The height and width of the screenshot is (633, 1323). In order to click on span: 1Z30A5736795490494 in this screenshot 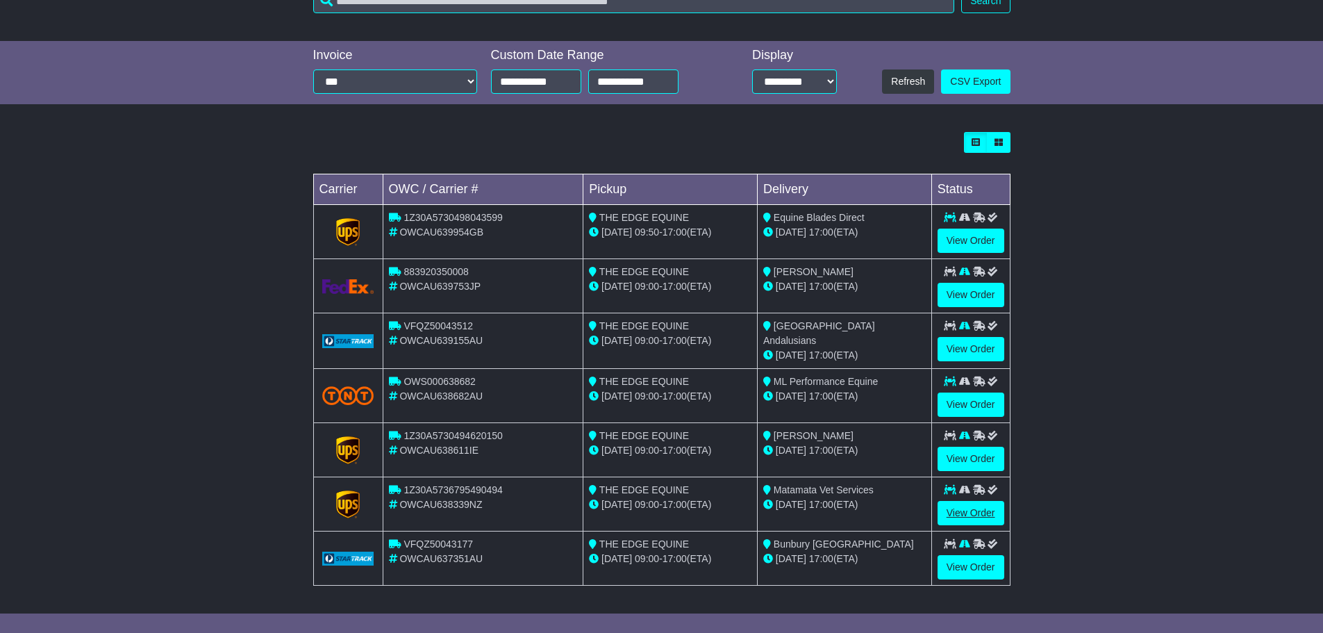, I will do `click(453, 490)`.